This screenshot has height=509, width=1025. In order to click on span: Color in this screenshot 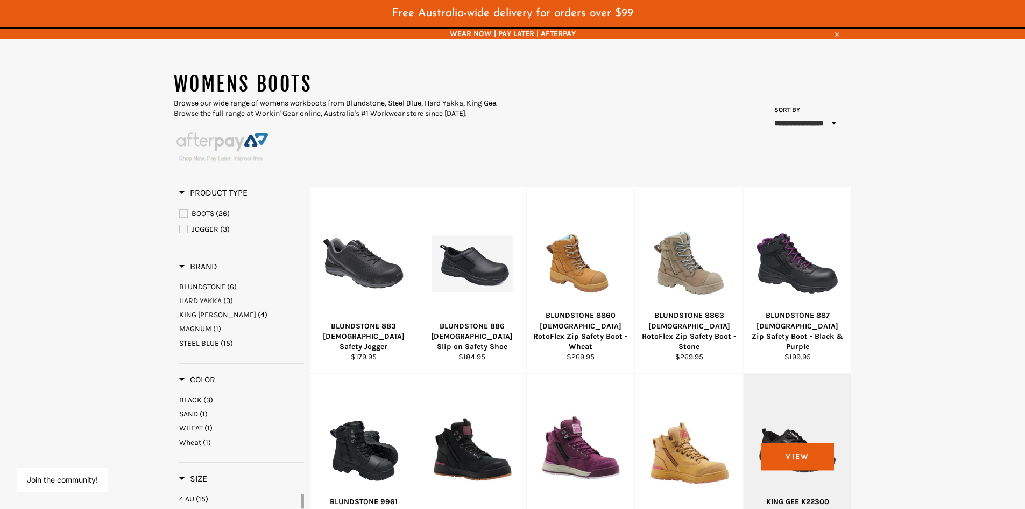, I will do `click(197, 379)`.